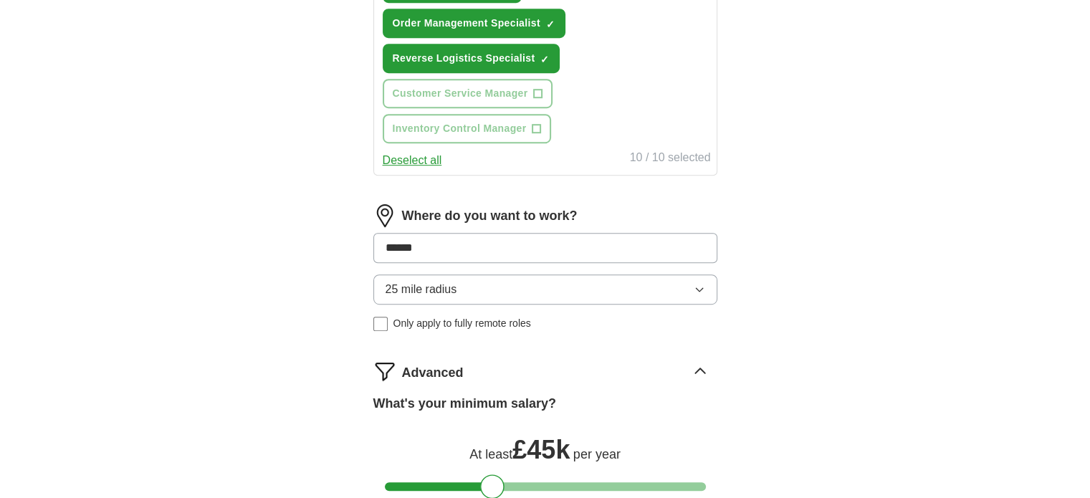 The width and height of the screenshot is (1090, 498). What do you see at coordinates (546, 290) in the screenshot?
I see `button: 25 mile radius` at bounding box center [546, 290].